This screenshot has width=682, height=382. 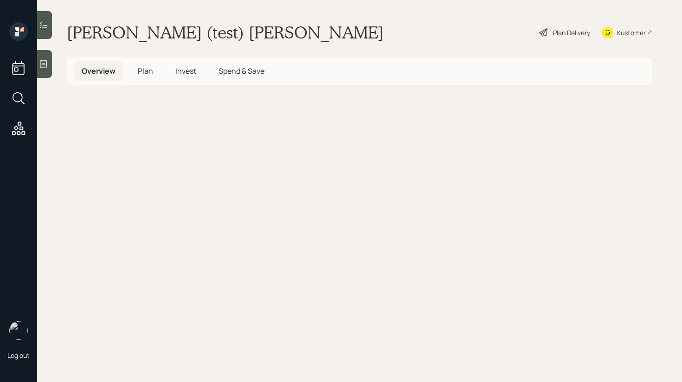 I want to click on span: Overview, so click(x=98, y=71).